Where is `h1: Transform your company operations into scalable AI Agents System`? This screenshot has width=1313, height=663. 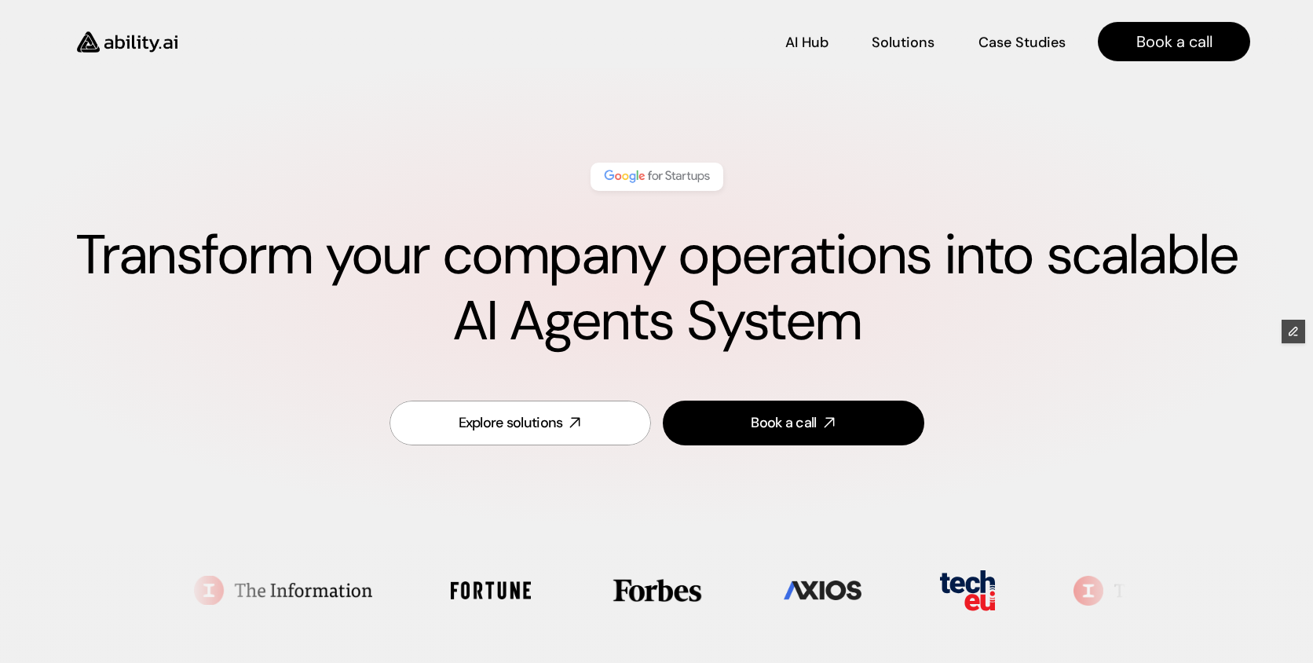 h1: Transform your company operations into scalable AI Agents System is located at coordinates (657, 288).